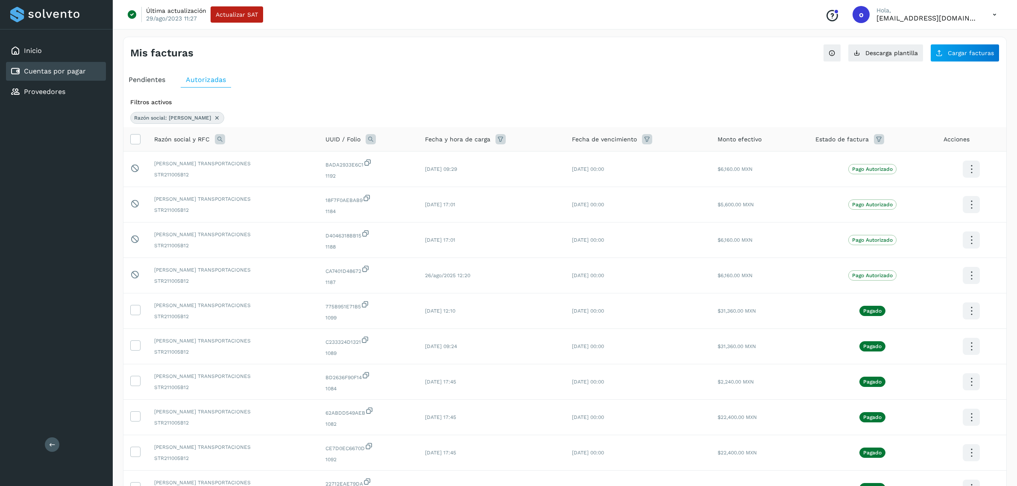  What do you see at coordinates (928, 10) in the screenshot?
I see `p: Hola,` at bounding box center [928, 10].